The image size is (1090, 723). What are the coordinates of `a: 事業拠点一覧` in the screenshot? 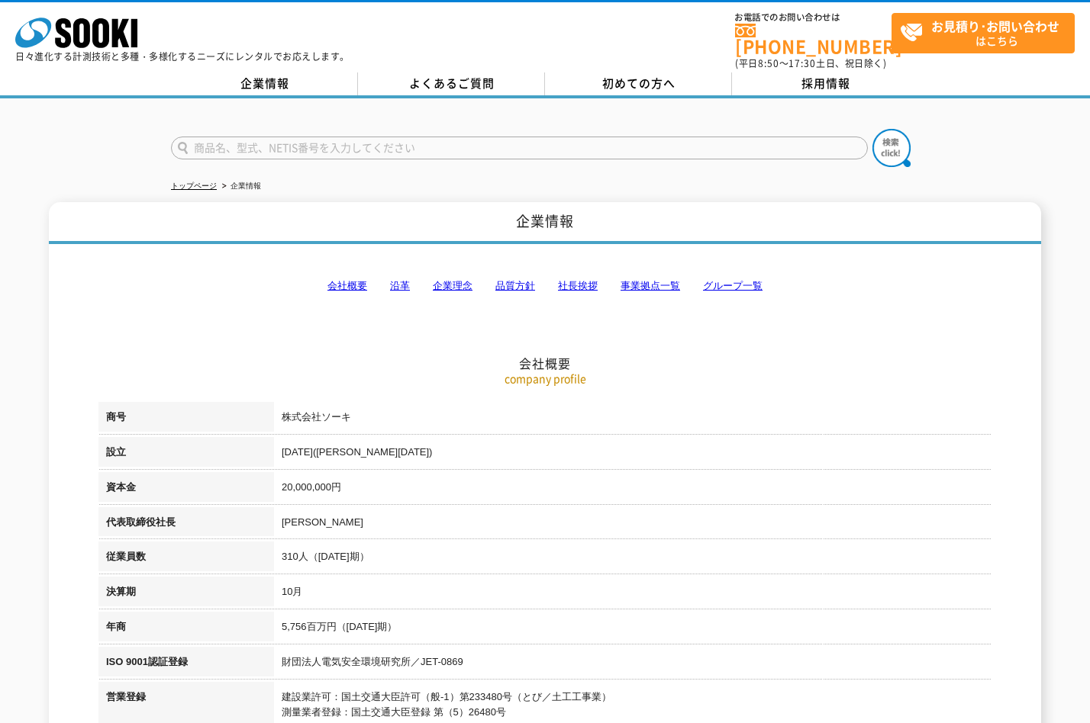 It's located at (650, 285).